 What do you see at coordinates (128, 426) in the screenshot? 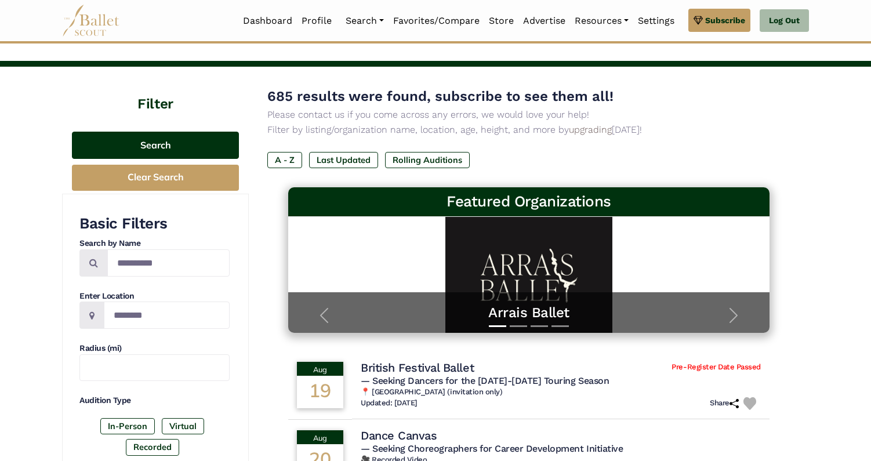
I see `label: In-Person` at bounding box center [128, 426].